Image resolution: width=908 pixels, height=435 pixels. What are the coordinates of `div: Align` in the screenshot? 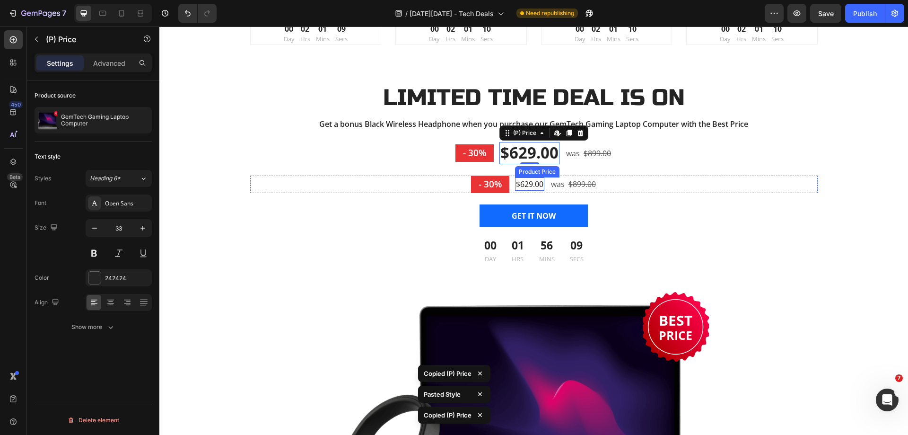 It's located at (48, 302).